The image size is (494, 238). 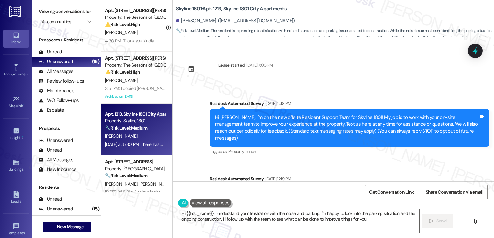 What do you see at coordinates (67, 40) in the screenshot?
I see `div: Prospects + Residents` at bounding box center [67, 40].